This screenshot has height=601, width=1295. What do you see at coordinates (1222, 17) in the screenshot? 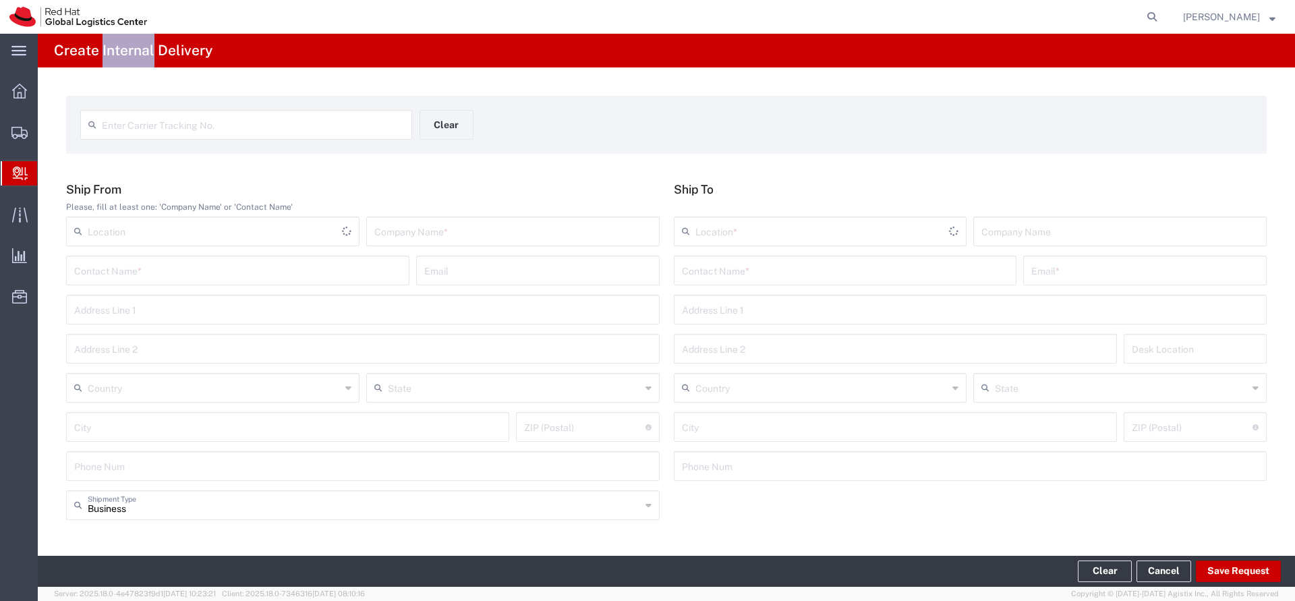
I see `span: Sondos Elgendy` at bounding box center [1222, 17].